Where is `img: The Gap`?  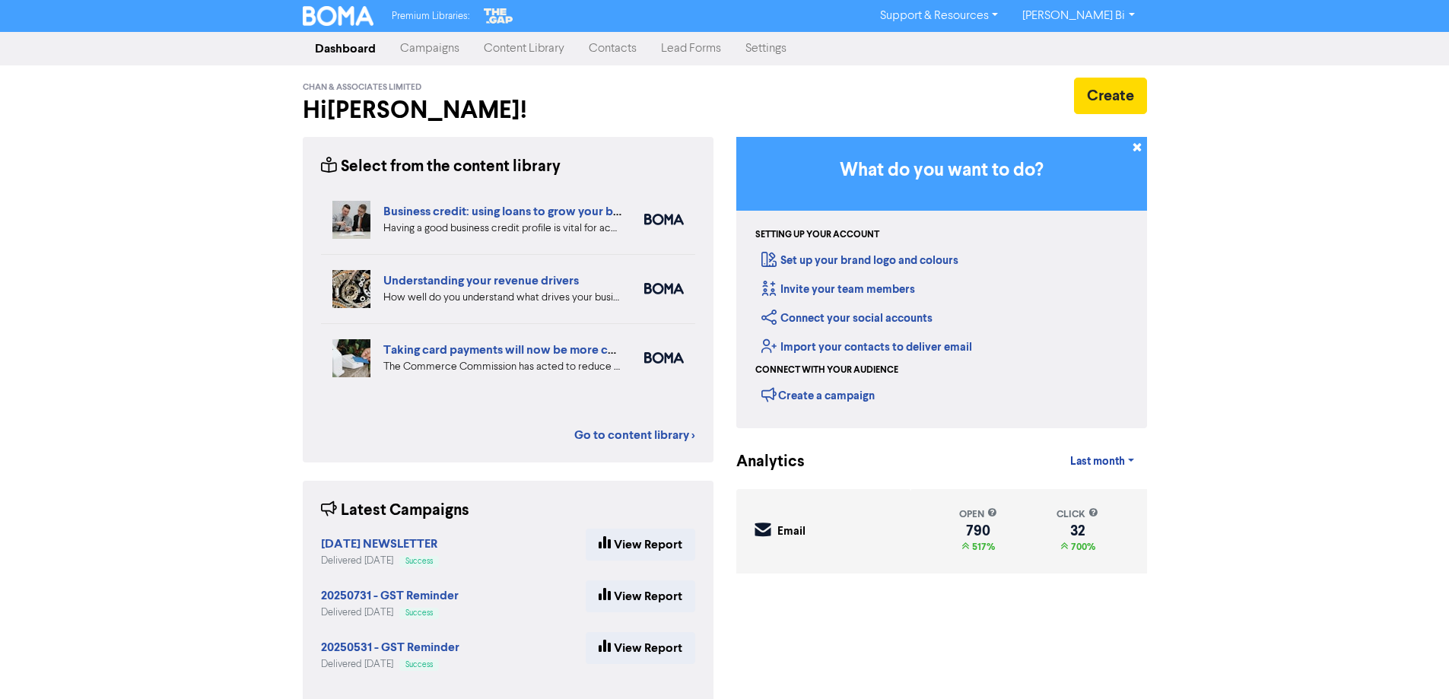
img: The Gap is located at coordinates (498, 16).